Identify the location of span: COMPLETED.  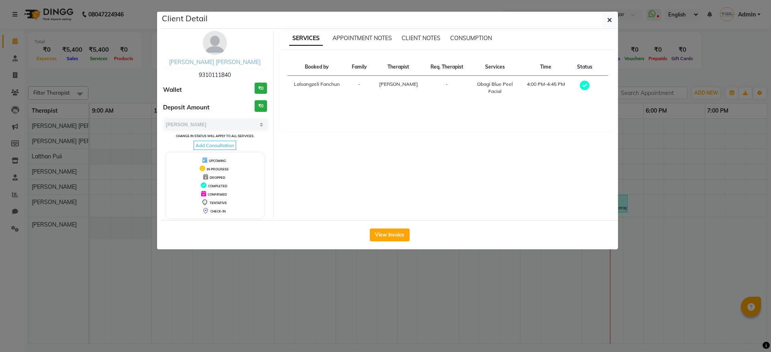
(218, 186).